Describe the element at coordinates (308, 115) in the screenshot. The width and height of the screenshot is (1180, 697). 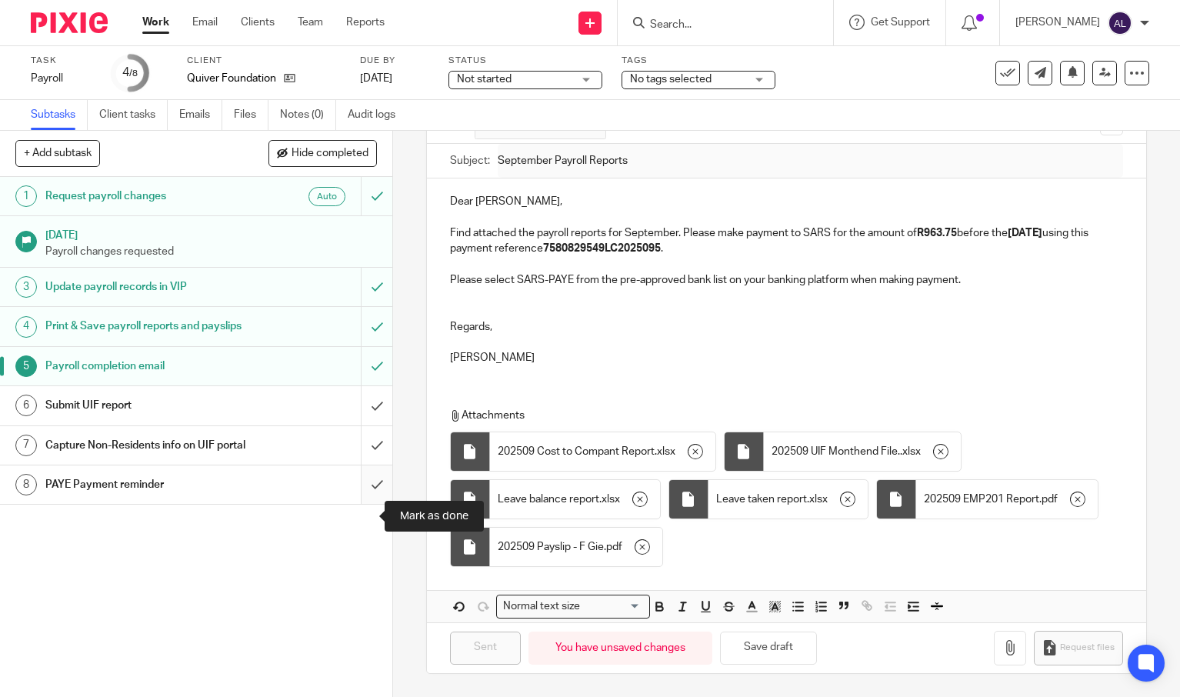
I see `a: Notes (0)` at that location.